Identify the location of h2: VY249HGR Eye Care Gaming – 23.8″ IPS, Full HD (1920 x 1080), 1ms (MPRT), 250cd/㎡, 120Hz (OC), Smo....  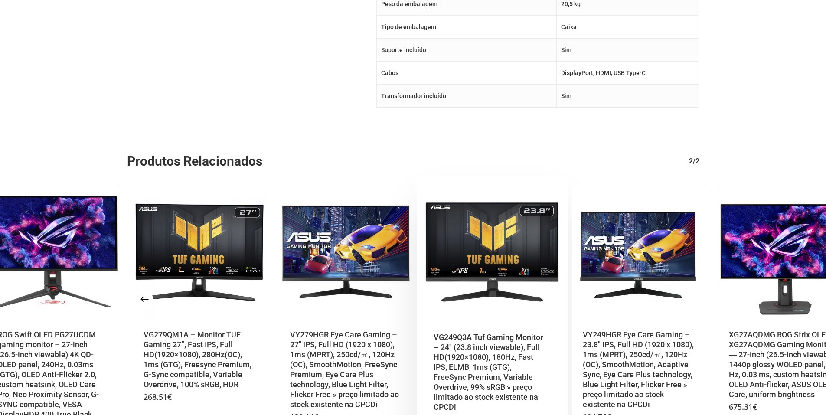
(639, 370).